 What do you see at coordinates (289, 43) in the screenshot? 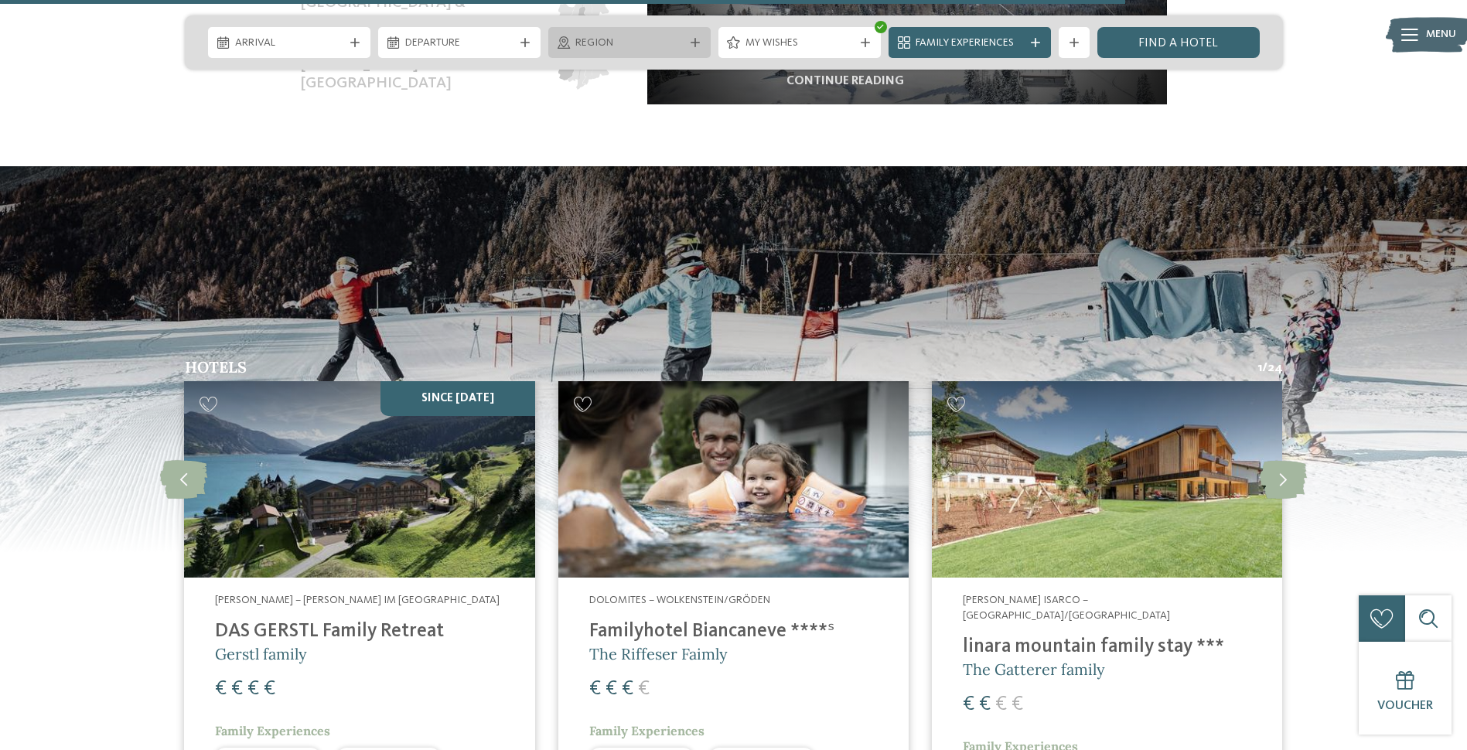
I see `span: Arrival` at bounding box center [289, 43].